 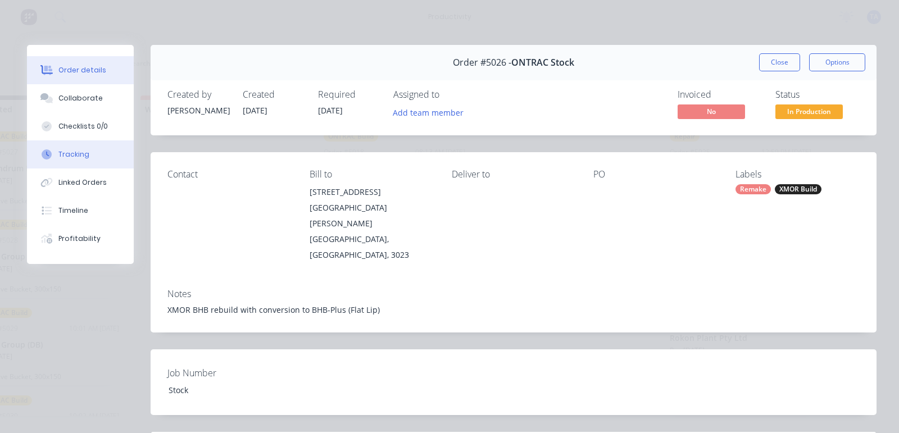 What do you see at coordinates (80, 98) in the screenshot?
I see `button: Collaborate` at bounding box center [80, 98].